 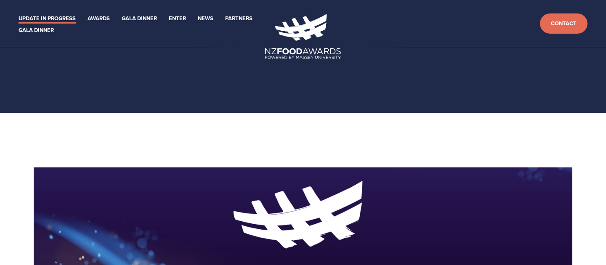 I want to click on a: Contact, so click(x=564, y=24).